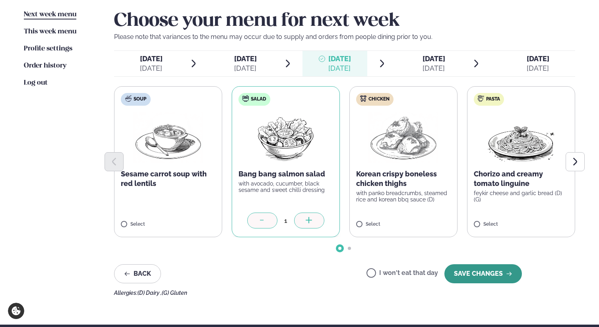 Image resolution: width=599 pixels, height=327 pixels. I want to click on img: soup.svg, so click(128, 99).